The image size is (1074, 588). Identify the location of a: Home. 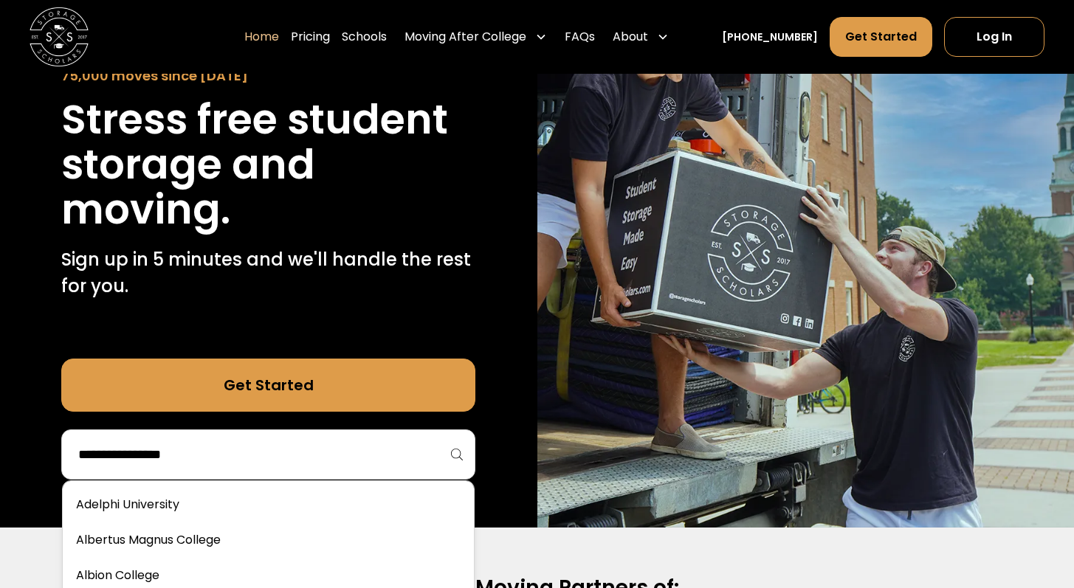
(261, 37).